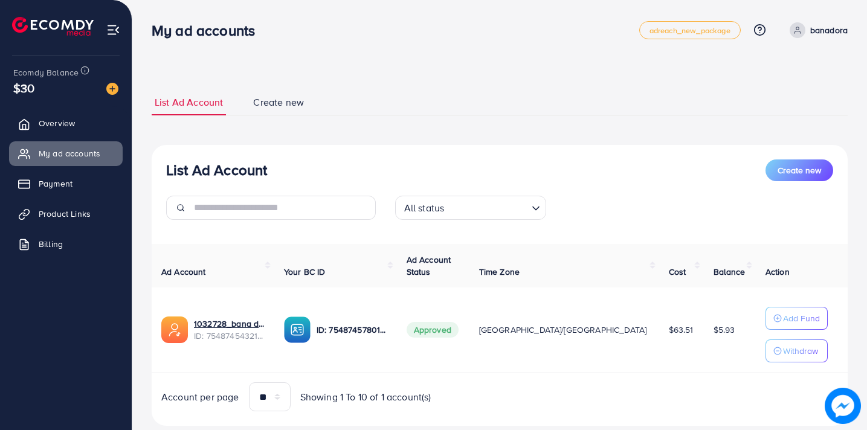 Image resolution: width=867 pixels, height=430 pixels. I want to click on span: Ad Account, so click(184, 272).